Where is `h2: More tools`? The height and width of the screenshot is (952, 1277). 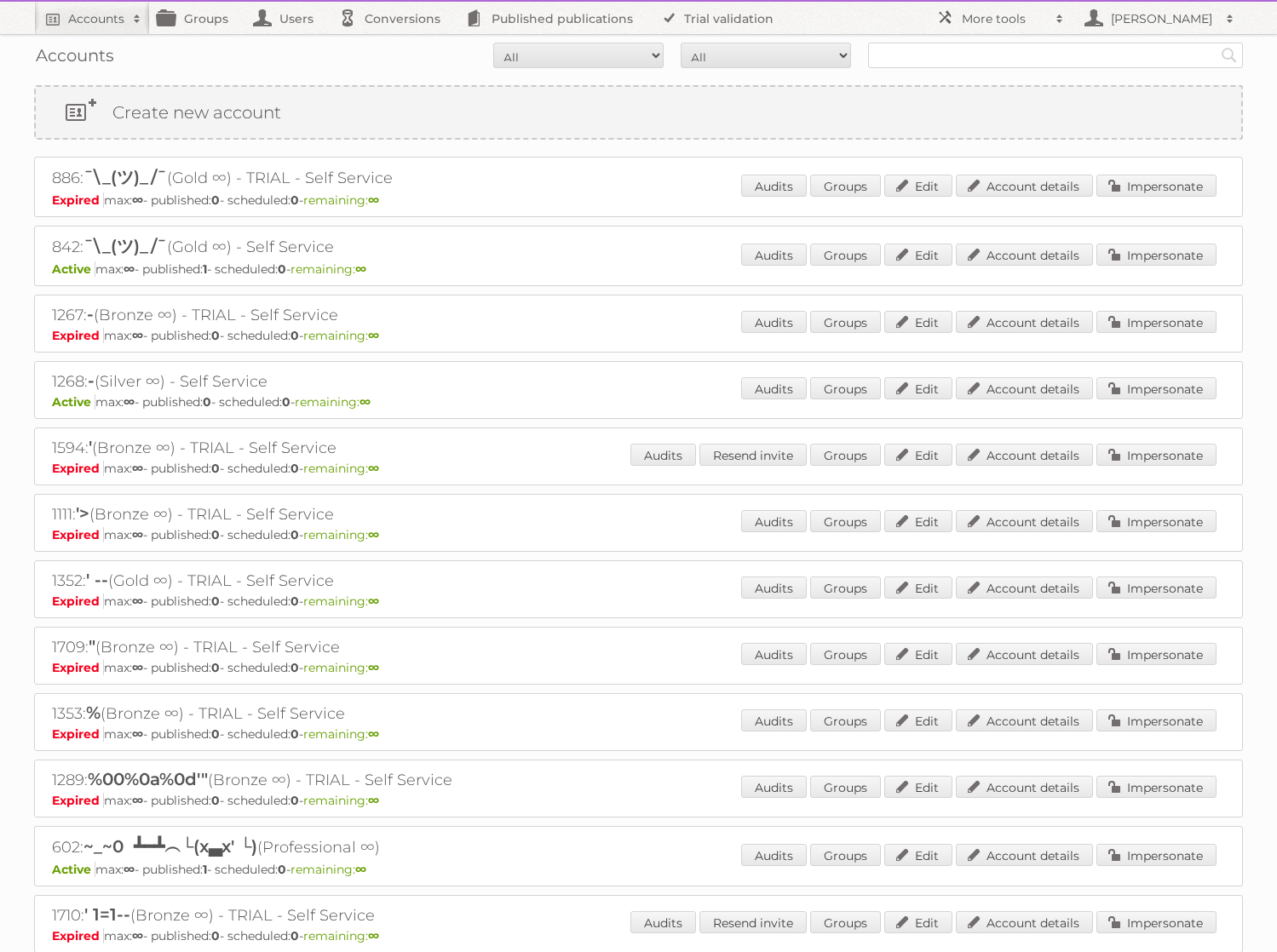 h2: More tools is located at coordinates (1004, 19).